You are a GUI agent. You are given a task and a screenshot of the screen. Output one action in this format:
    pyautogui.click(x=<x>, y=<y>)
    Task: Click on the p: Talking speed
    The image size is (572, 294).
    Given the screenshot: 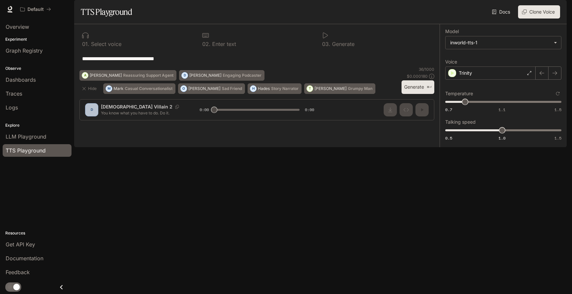 What is the action you would take?
    pyautogui.click(x=461, y=122)
    